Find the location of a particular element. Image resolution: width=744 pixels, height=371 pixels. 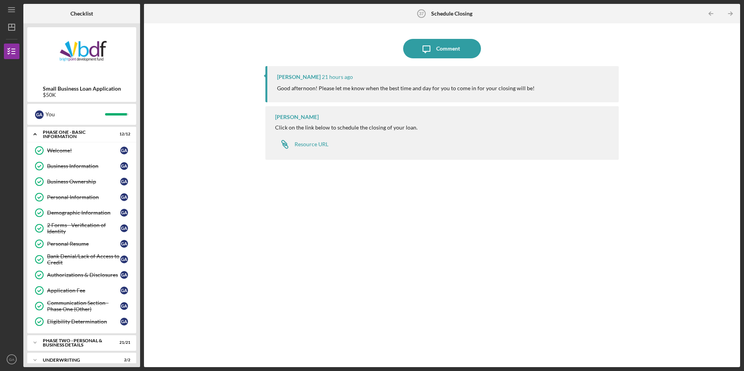

div: $50K is located at coordinates (82, 95).